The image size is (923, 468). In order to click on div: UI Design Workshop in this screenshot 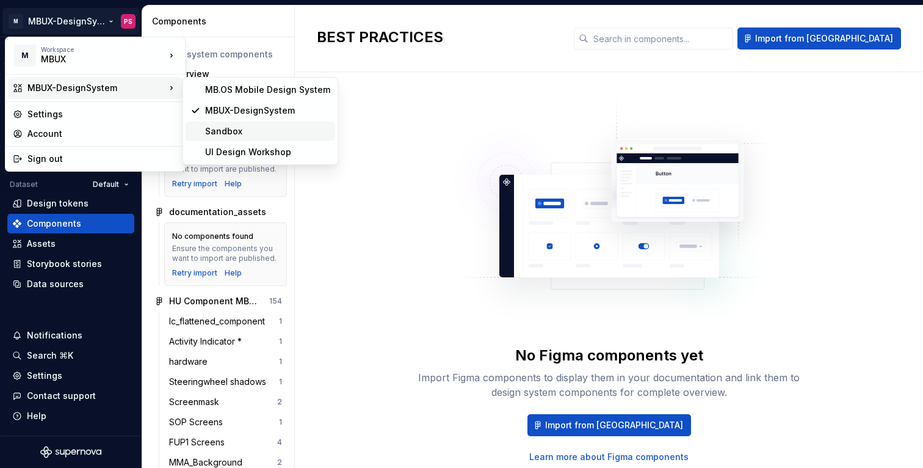, I will do `click(267, 152)`.